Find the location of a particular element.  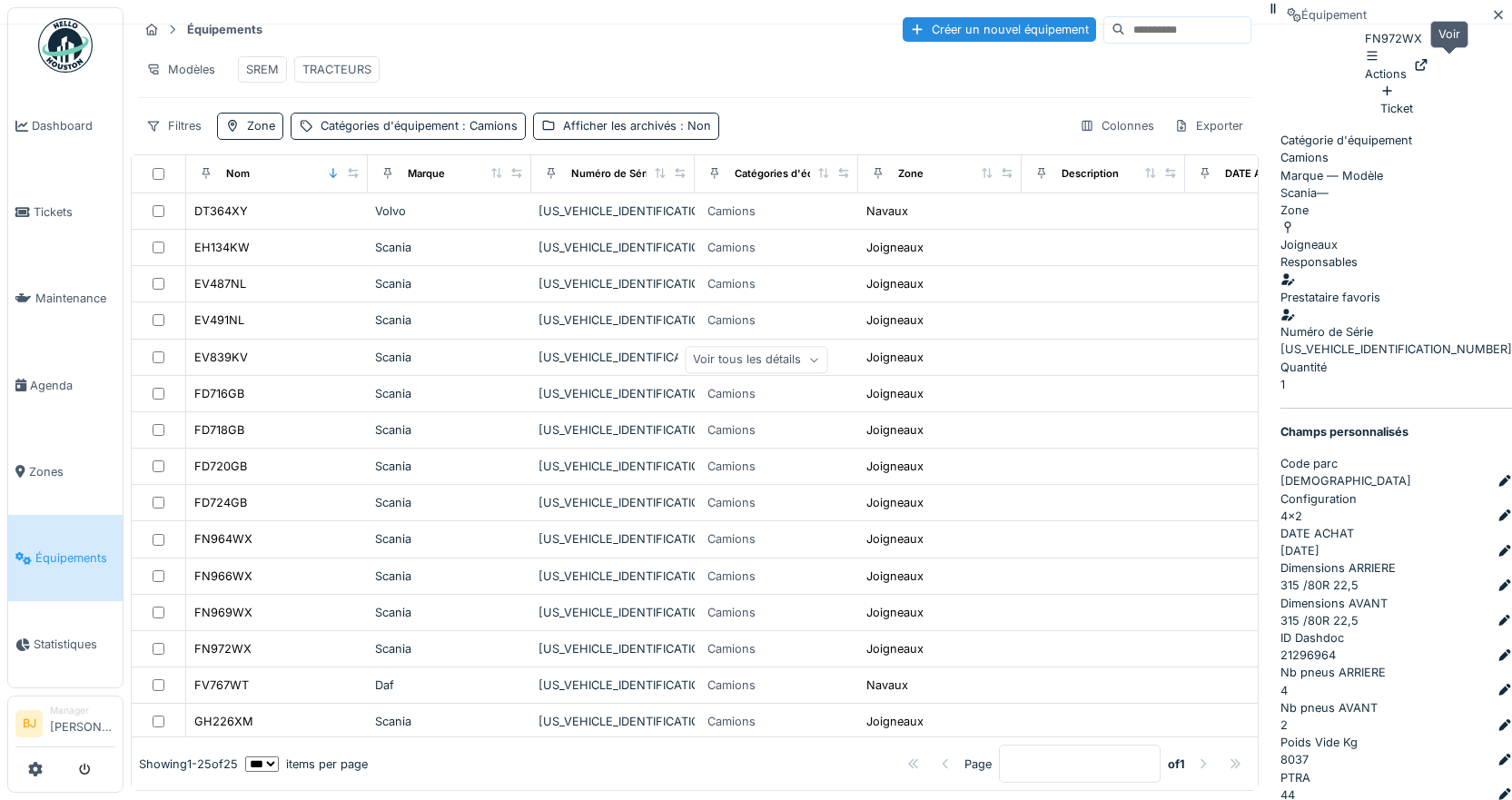

div: Dimensions AVANT is located at coordinates (1395, 603).